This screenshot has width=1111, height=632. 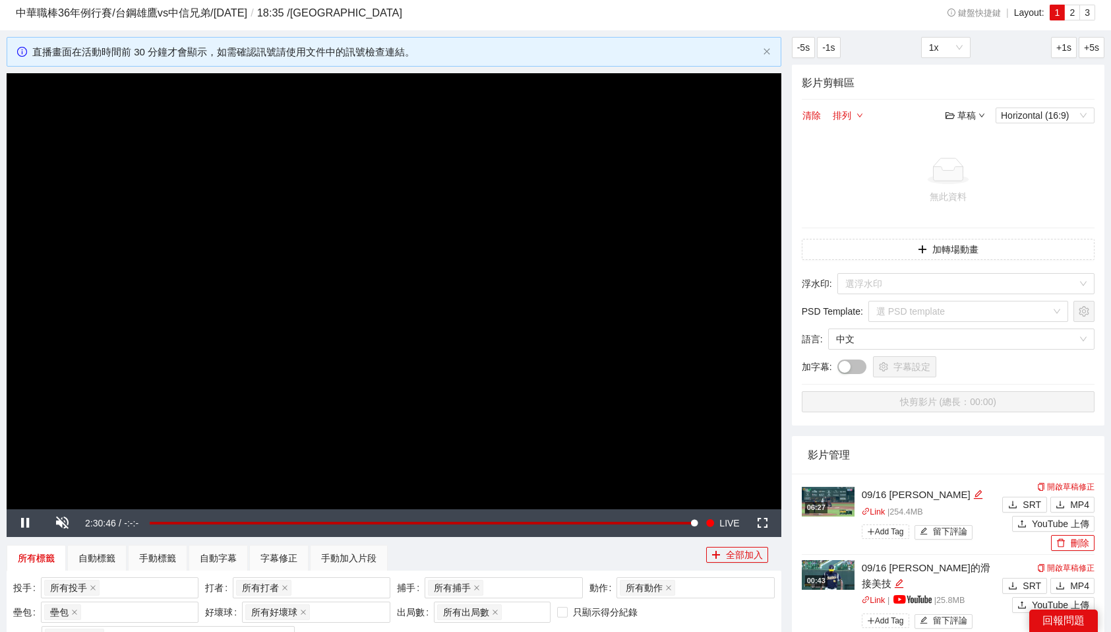 I want to click on span: 3, so click(x=1087, y=13).